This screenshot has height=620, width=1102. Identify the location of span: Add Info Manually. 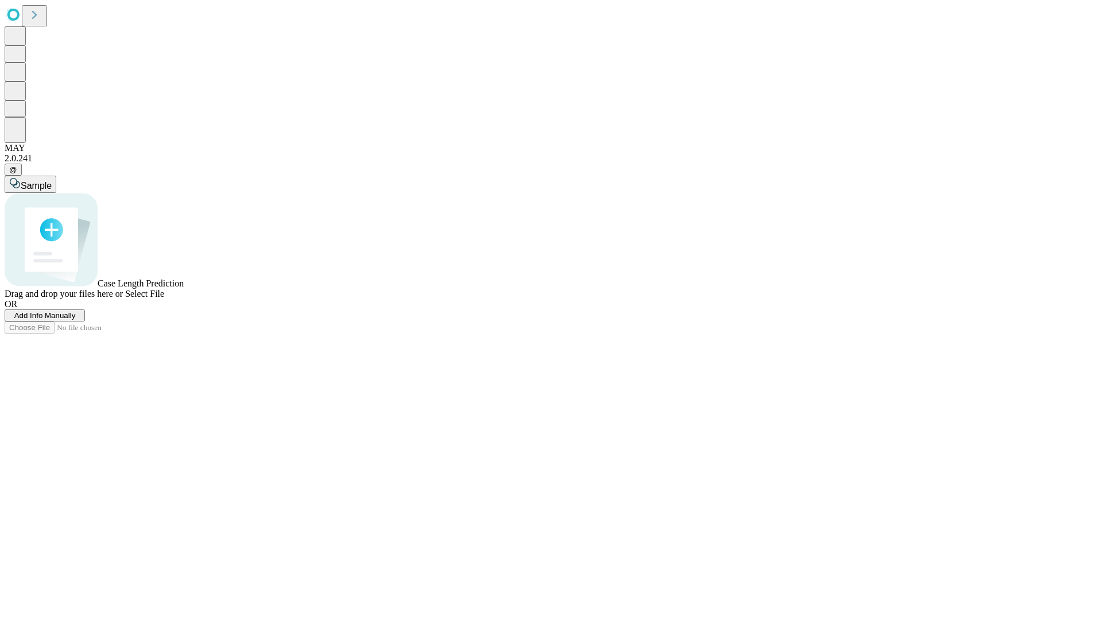
(45, 315).